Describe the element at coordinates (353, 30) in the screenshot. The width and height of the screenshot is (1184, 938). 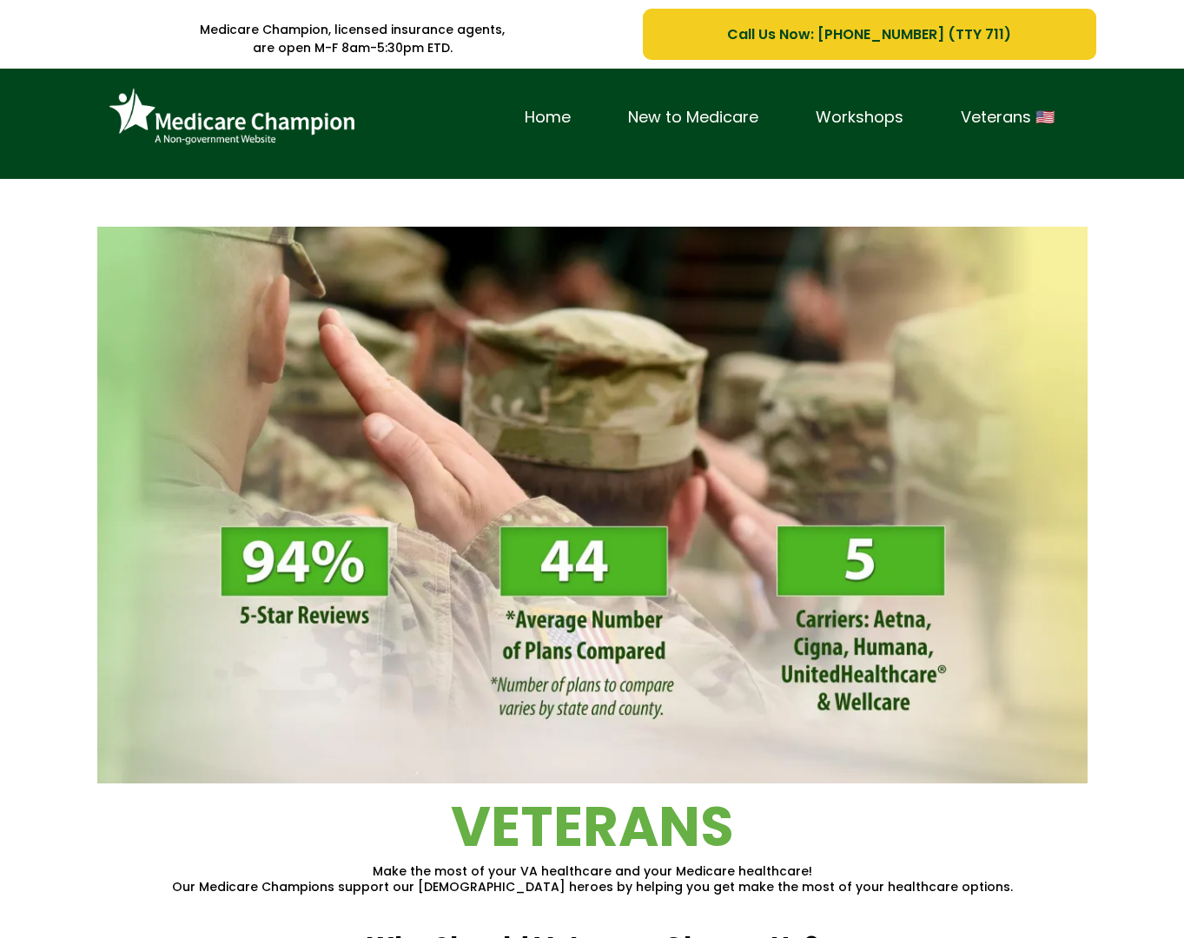
I see `p: Medicare Champion, licensed insurance agents,` at that location.